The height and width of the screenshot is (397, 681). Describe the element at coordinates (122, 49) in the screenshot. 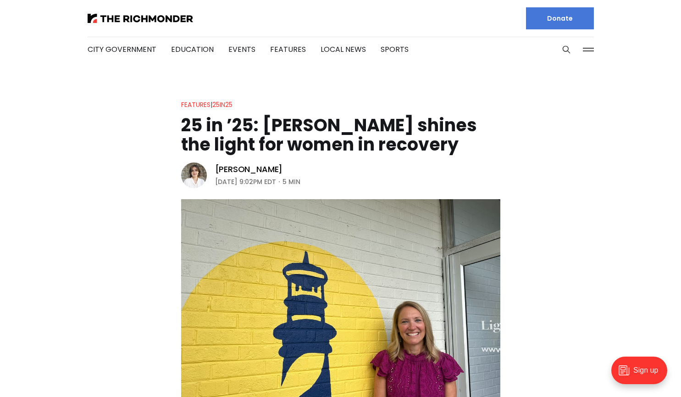

I see `a: City Government` at that location.